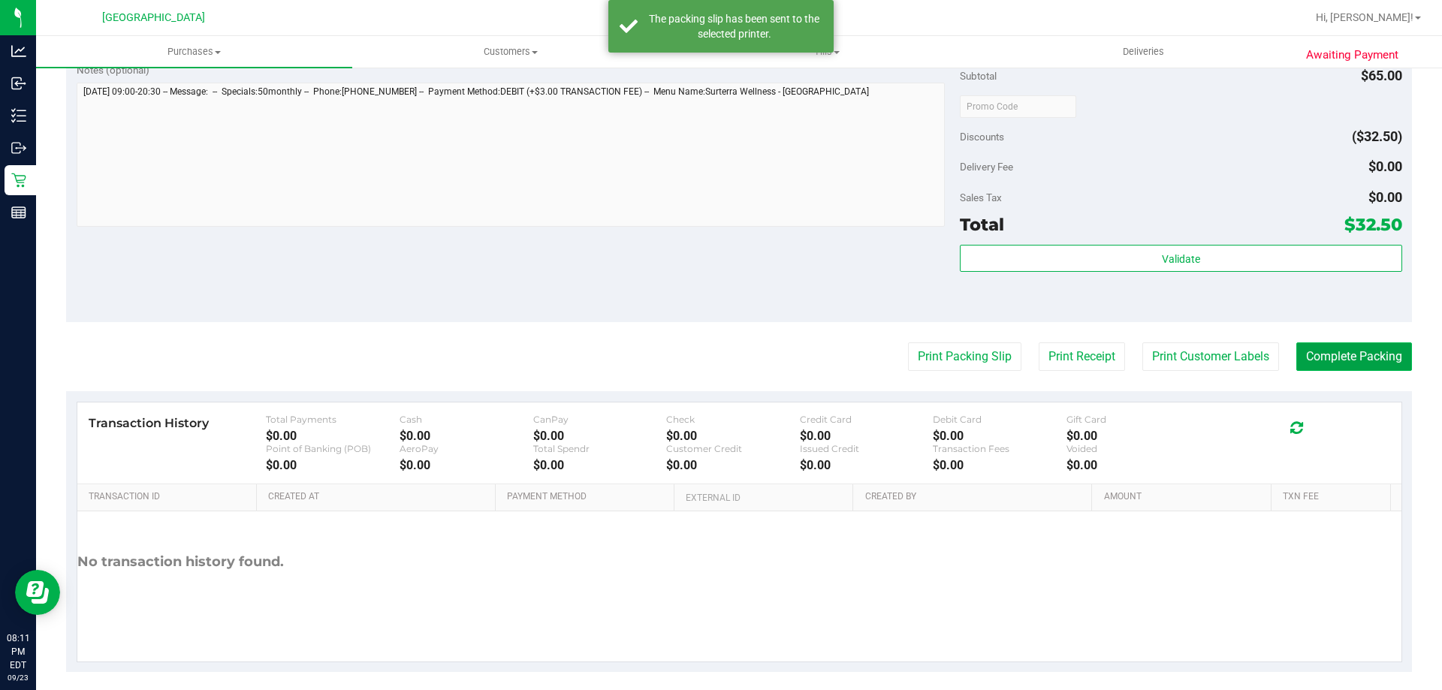  Describe the element at coordinates (1143, 52) in the screenshot. I see `span: Deliveries` at that location.